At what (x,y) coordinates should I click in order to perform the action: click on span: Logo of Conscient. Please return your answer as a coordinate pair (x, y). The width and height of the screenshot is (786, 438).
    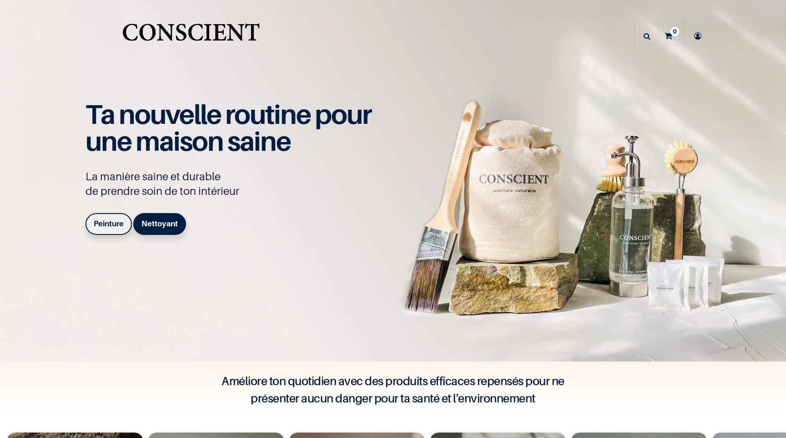
    Looking at the image, I should click on (191, 36).